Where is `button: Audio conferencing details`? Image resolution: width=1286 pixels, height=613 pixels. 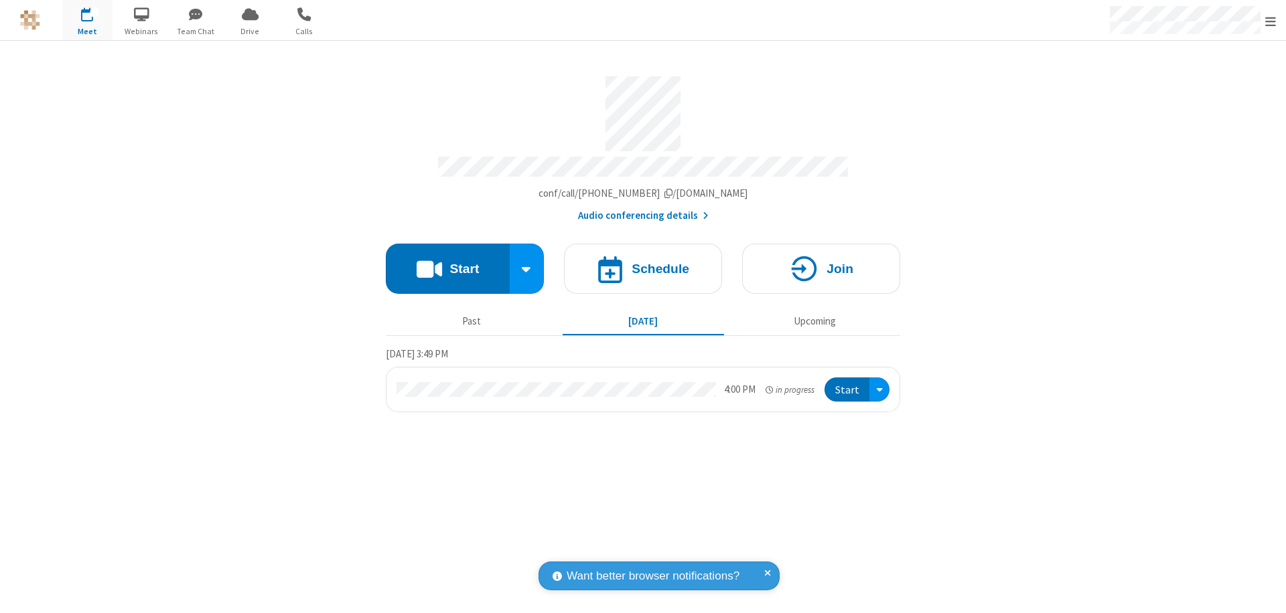 button: Audio conferencing details is located at coordinates (643, 216).